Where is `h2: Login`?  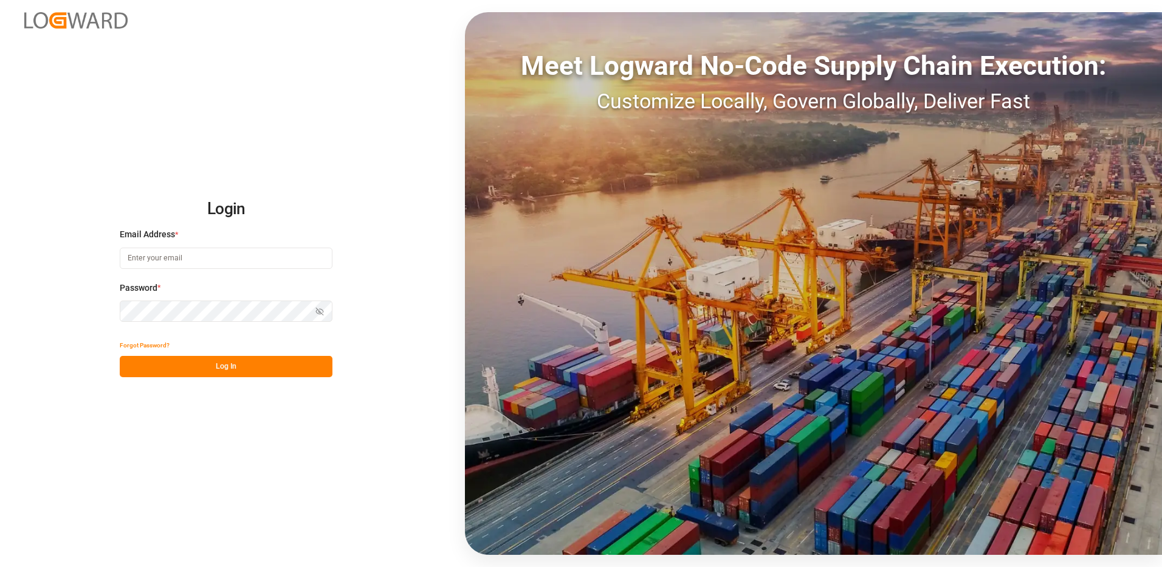
h2: Login is located at coordinates (226, 209).